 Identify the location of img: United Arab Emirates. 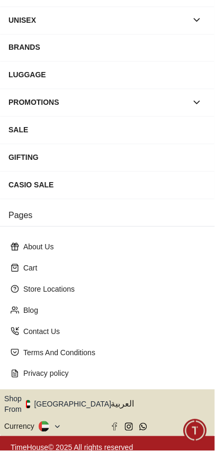
(28, 405).